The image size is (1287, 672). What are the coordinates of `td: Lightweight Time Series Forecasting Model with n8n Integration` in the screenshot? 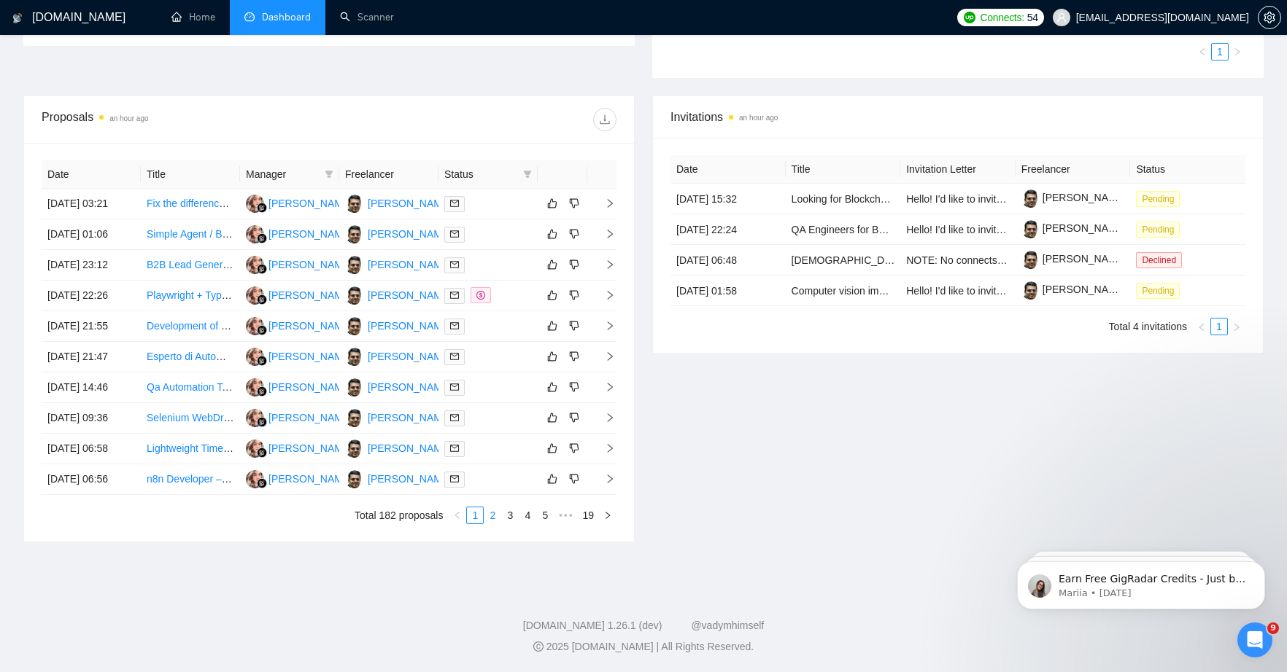 It's located at (190, 449).